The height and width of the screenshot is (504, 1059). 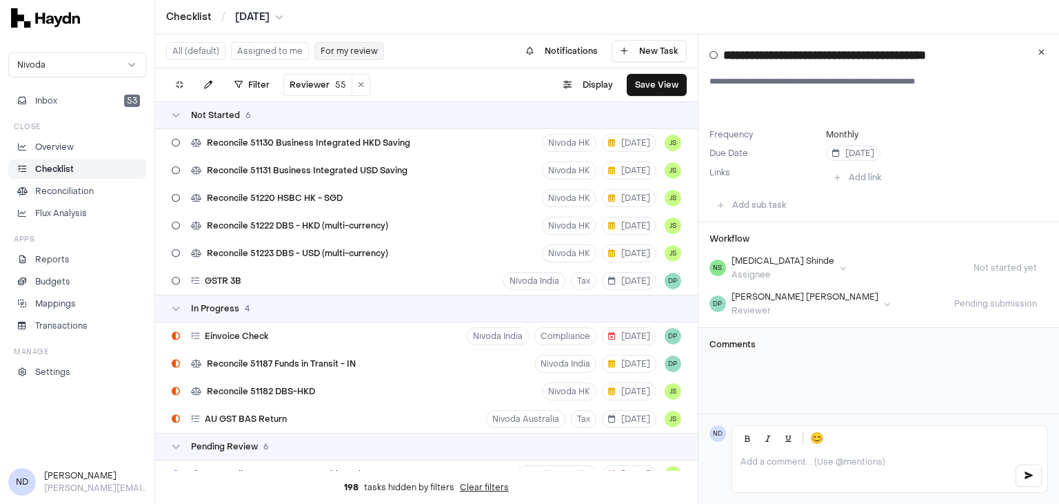 What do you see at coordinates (996, 303) in the screenshot?
I see `span: Pending submission` at bounding box center [996, 303].